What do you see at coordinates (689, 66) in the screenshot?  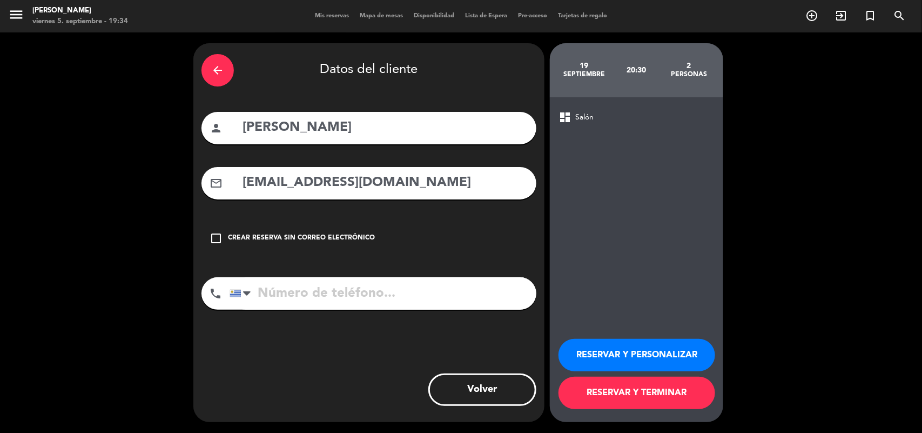 I see `div: 2` at bounding box center [689, 66].